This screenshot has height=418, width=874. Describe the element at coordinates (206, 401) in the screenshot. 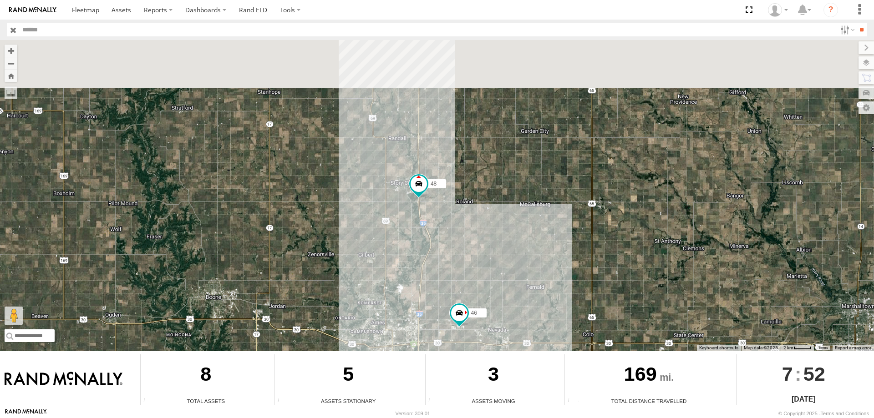

I see `div: Total Assets` at that location.